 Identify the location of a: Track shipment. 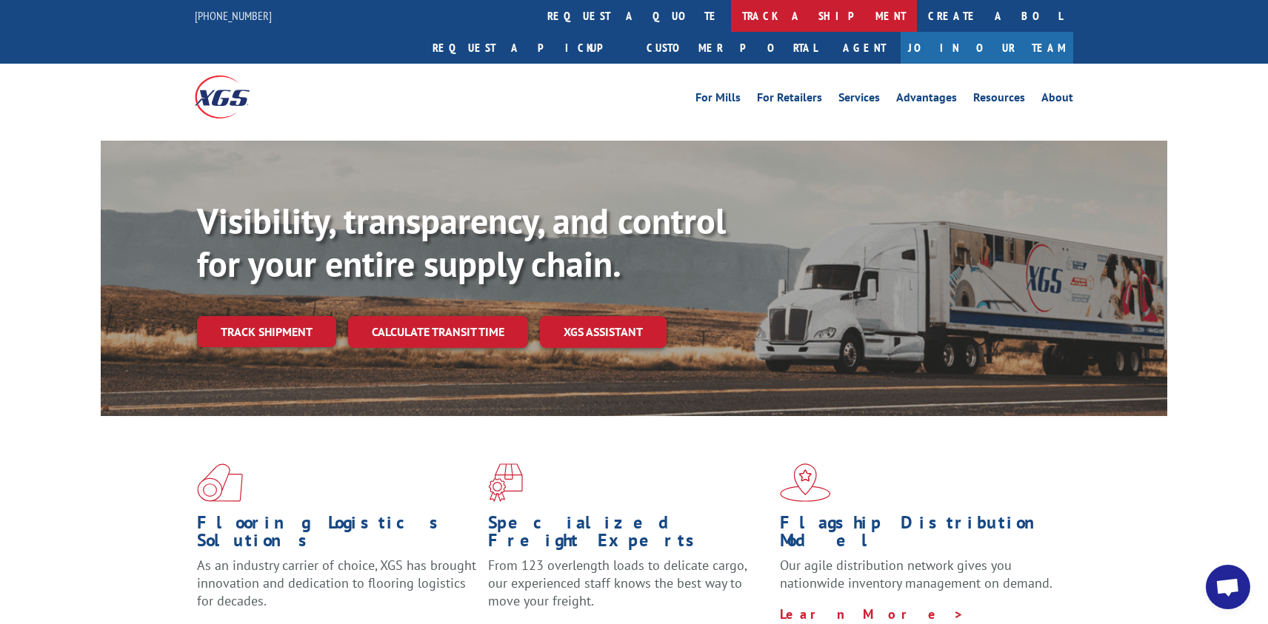
(267, 332).